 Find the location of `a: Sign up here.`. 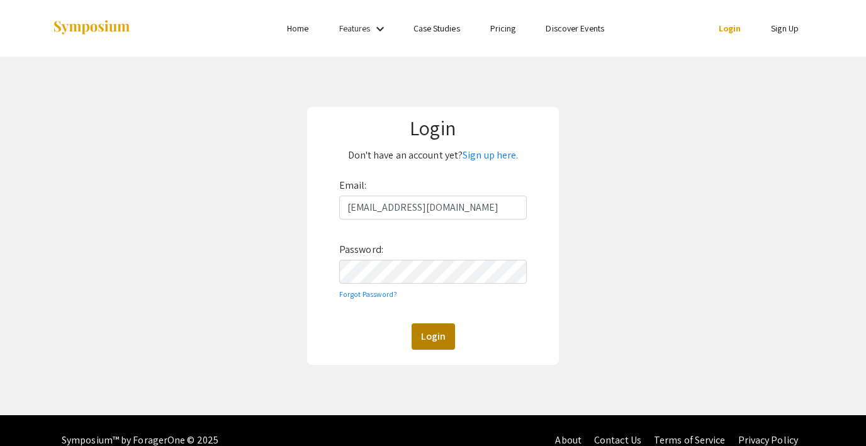

a: Sign up here. is located at coordinates (490, 155).